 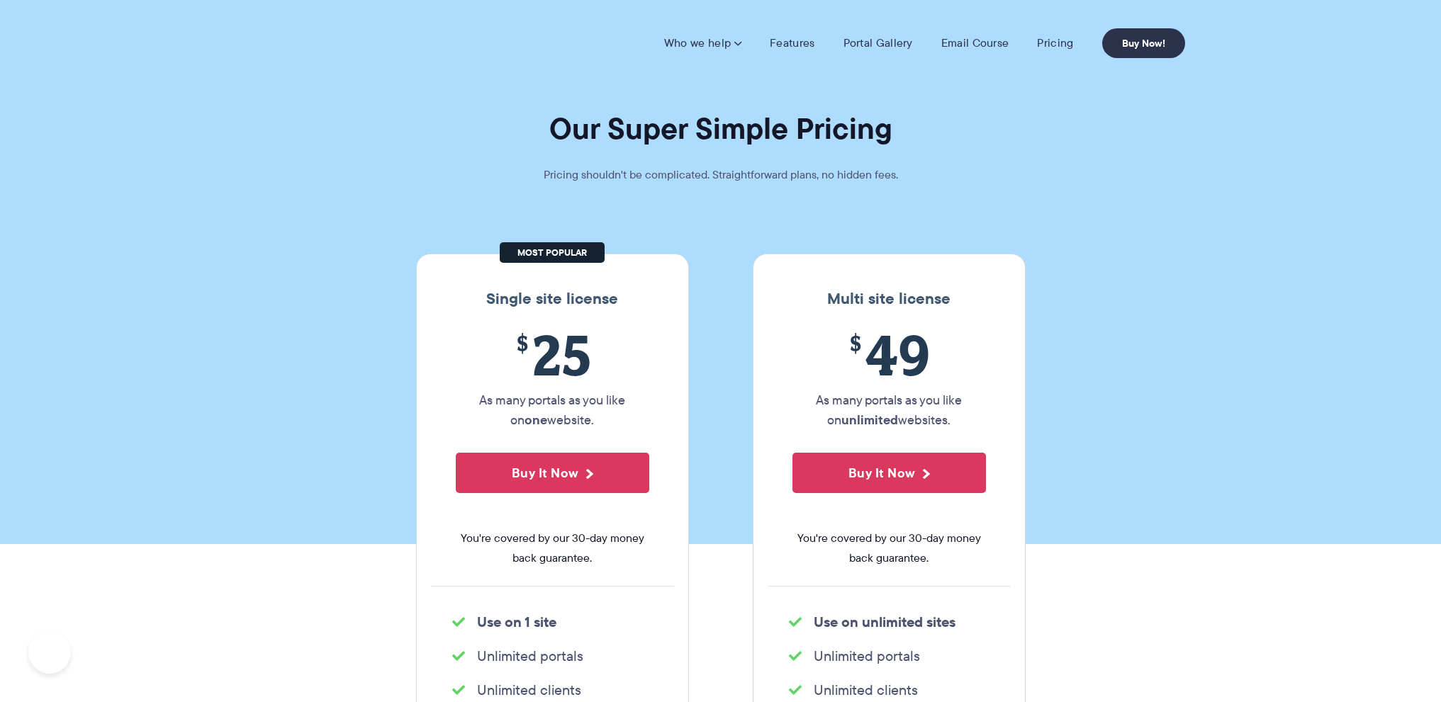 What do you see at coordinates (975, 43) in the screenshot?
I see `a: Email Course` at bounding box center [975, 43].